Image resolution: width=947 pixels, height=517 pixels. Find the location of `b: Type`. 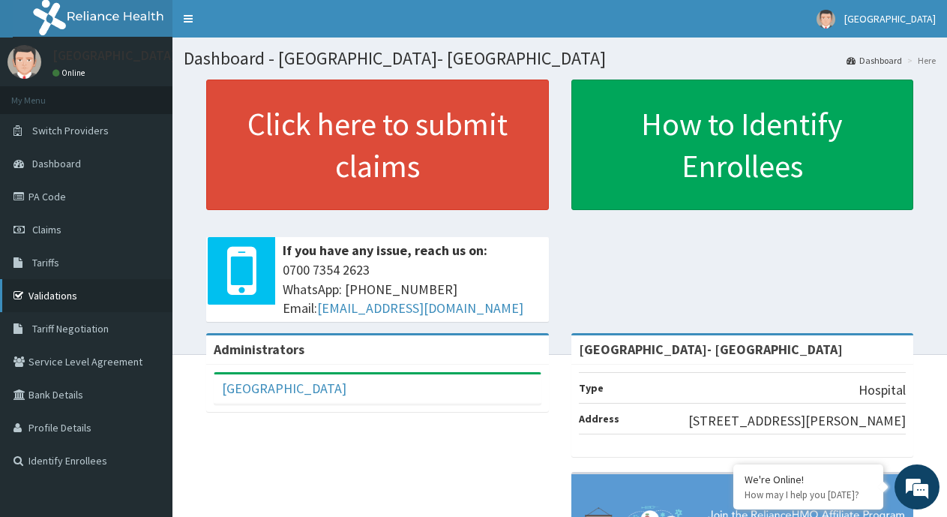

b: Type is located at coordinates (591, 388).